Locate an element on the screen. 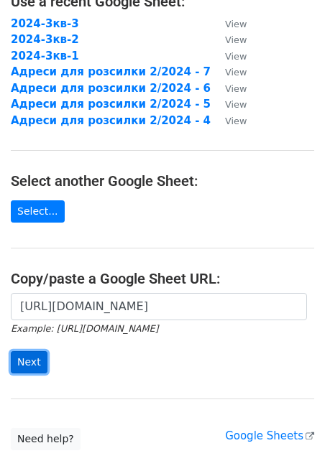  h4: Select another Google Sheet: is located at coordinates (162, 181).